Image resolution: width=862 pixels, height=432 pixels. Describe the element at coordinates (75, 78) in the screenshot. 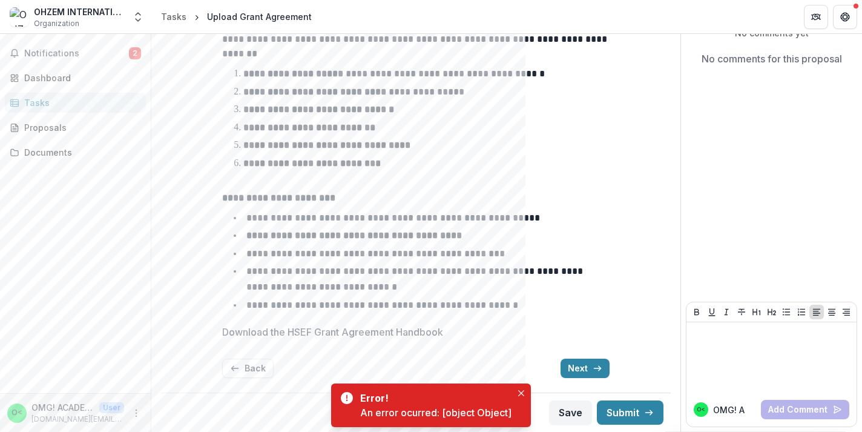

I see `a: Dashboard` at that location.